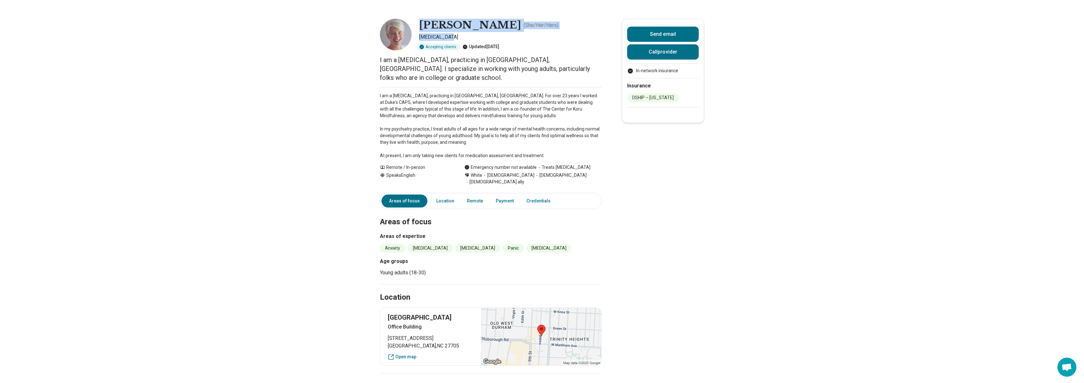  What do you see at coordinates (416, 179) in the screenshot?
I see `div: Speaks English` at bounding box center [416, 179].